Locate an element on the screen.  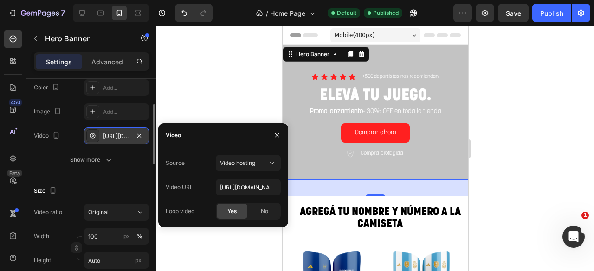
span: Home Page is located at coordinates (287, 13).